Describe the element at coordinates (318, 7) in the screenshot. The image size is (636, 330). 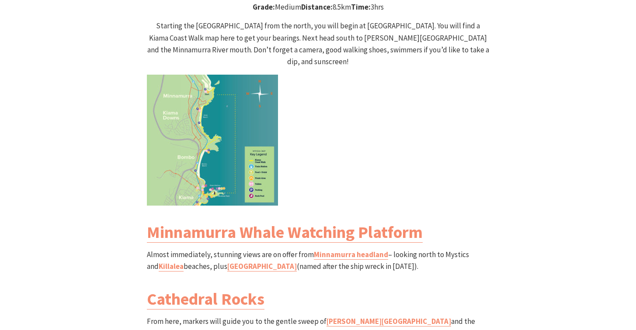
I see `p: Medium 8.5km 3hrs` at that location.